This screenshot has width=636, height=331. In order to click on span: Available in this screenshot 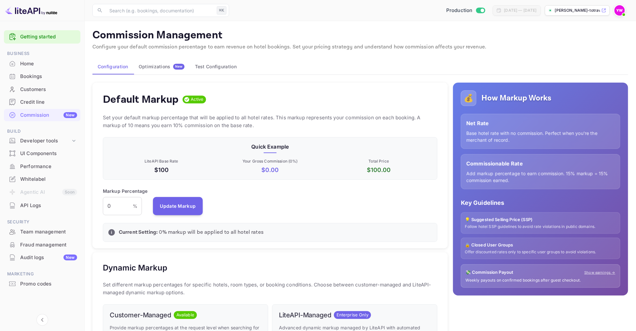, I will do `click(185, 316)`.